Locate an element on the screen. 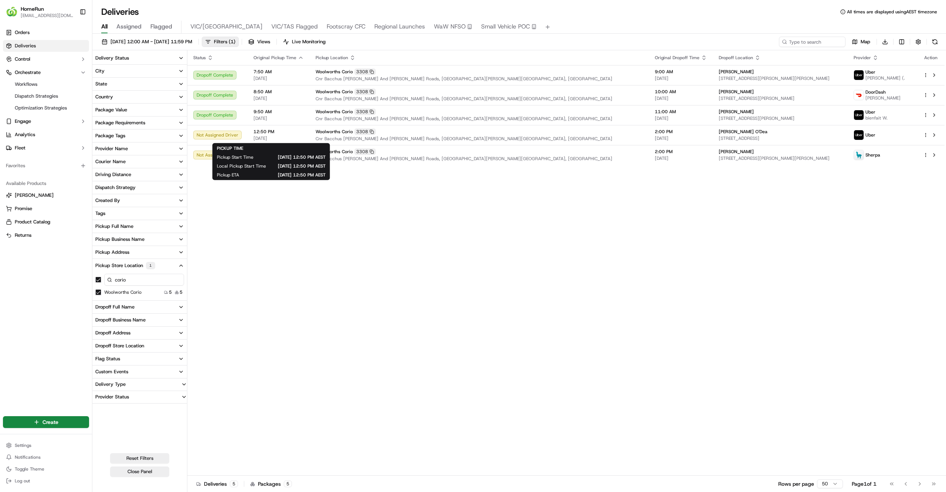  button: Returns is located at coordinates (46, 235).